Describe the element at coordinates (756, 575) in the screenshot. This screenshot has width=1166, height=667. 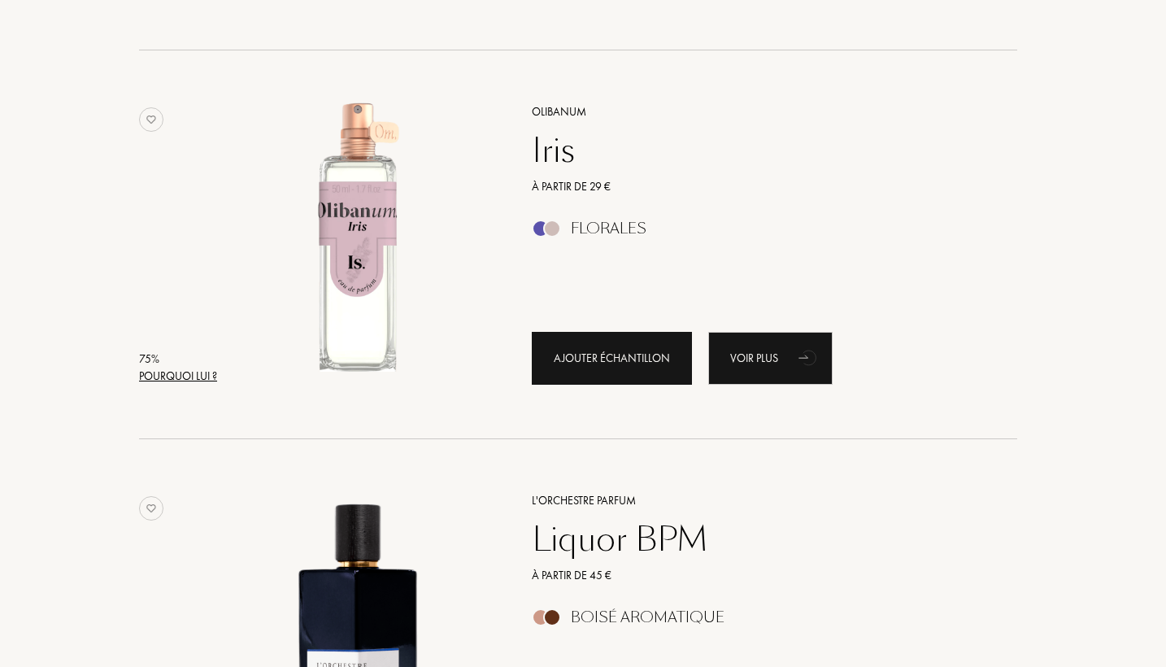
I see `div: À partir de 45 €` at that location.